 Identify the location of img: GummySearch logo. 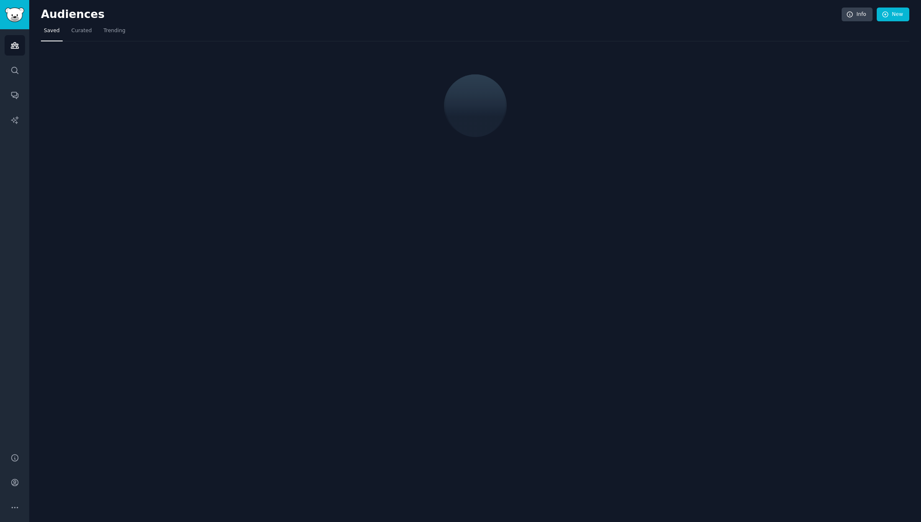
(15, 15).